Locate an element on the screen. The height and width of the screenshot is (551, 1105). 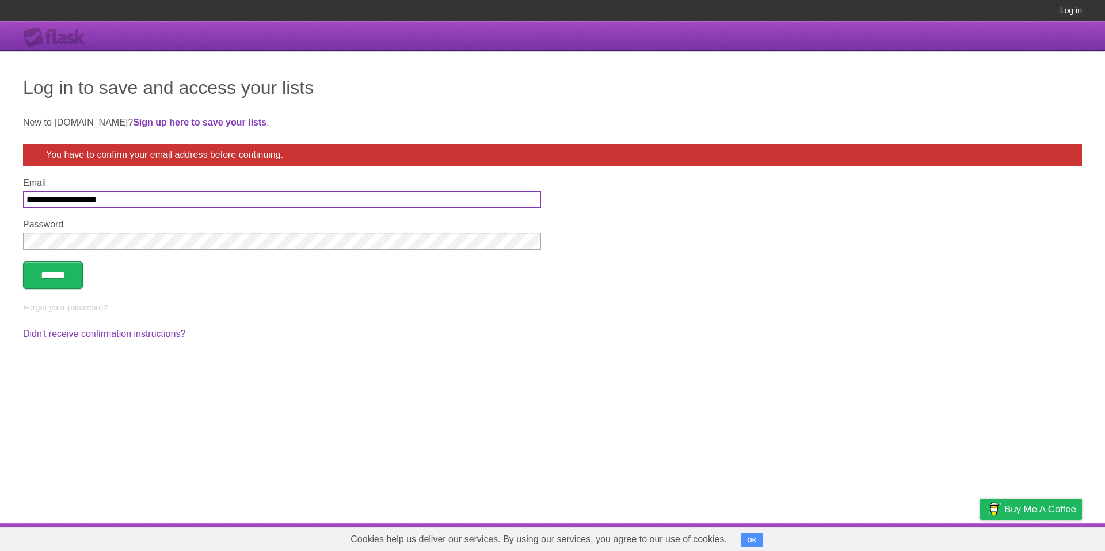
a: About is located at coordinates (839, 537).